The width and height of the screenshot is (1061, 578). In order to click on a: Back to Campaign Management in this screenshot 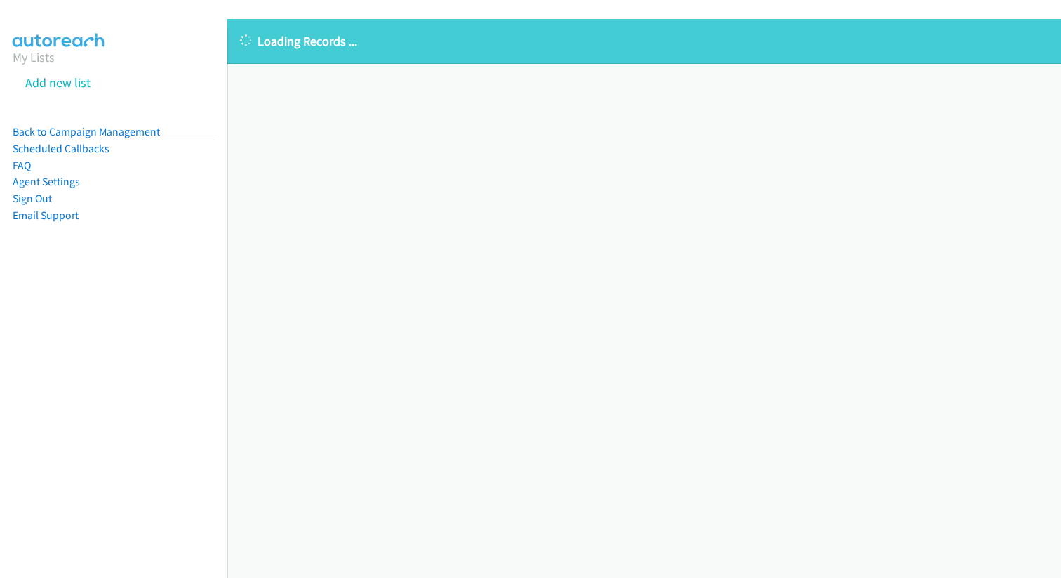, I will do `click(86, 131)`.